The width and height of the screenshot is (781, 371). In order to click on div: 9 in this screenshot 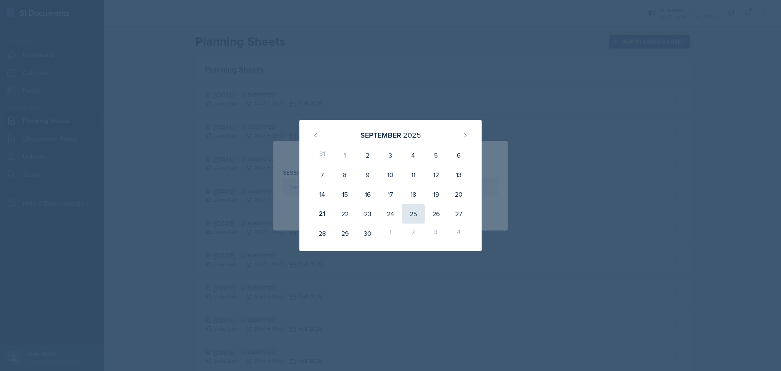, I will do `click(368, 175)`.